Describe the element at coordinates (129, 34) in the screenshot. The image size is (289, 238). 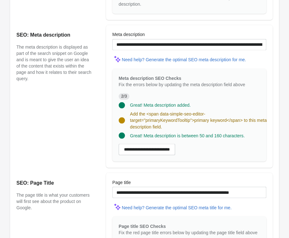
I see `label: Meta description` at that location.